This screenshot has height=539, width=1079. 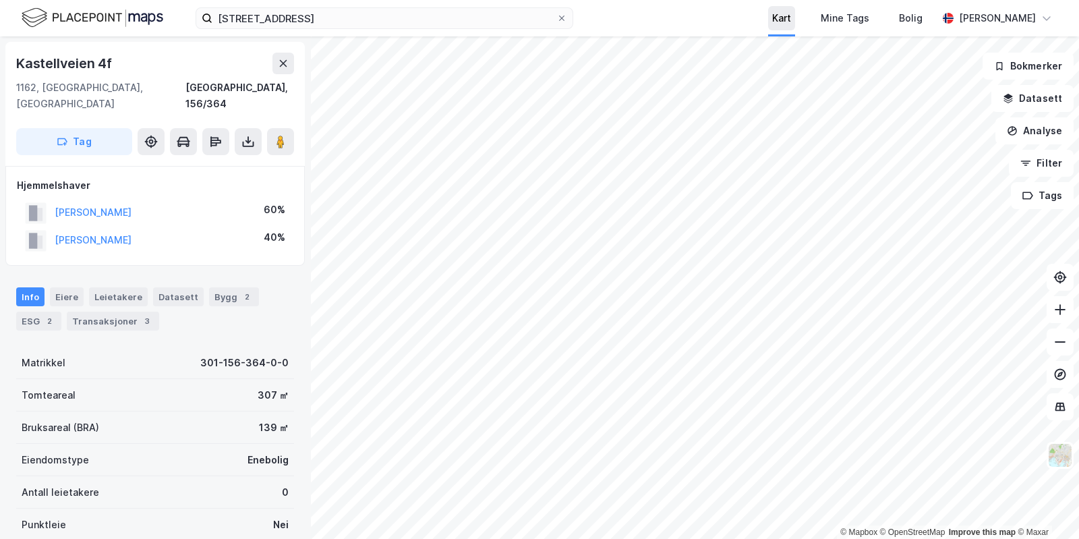 What do you see at coordinates (268, 460) in the screenshot?
I see `div: Enebolig` at bounding box center [268, 460].